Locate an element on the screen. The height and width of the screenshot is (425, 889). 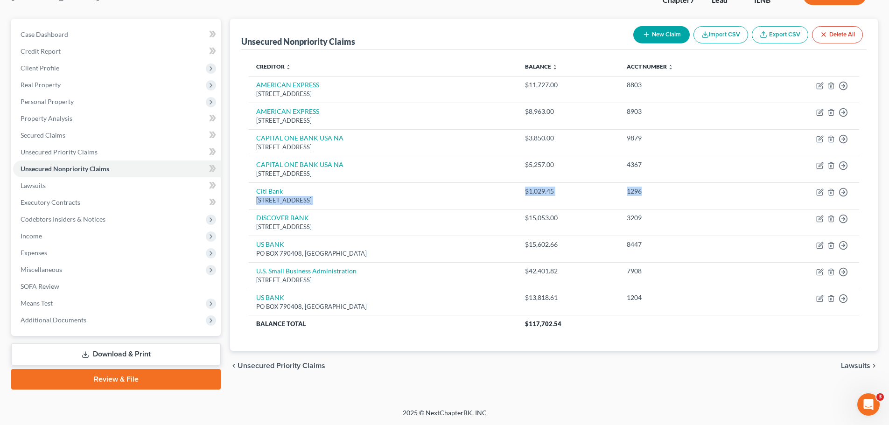
div: 8803 is located at coordinates (685, 85).